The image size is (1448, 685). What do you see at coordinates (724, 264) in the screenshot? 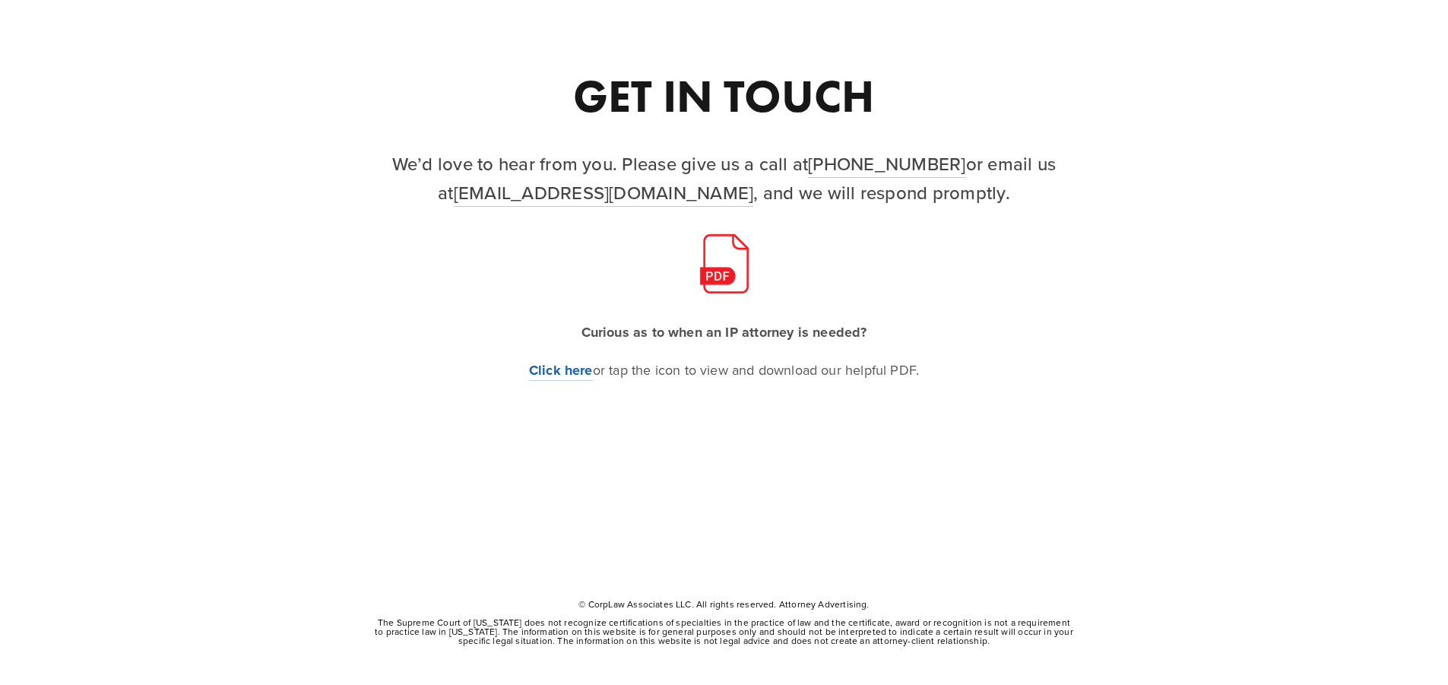
I see `img: pdf-icon.png` at bounding box center [724, 264].